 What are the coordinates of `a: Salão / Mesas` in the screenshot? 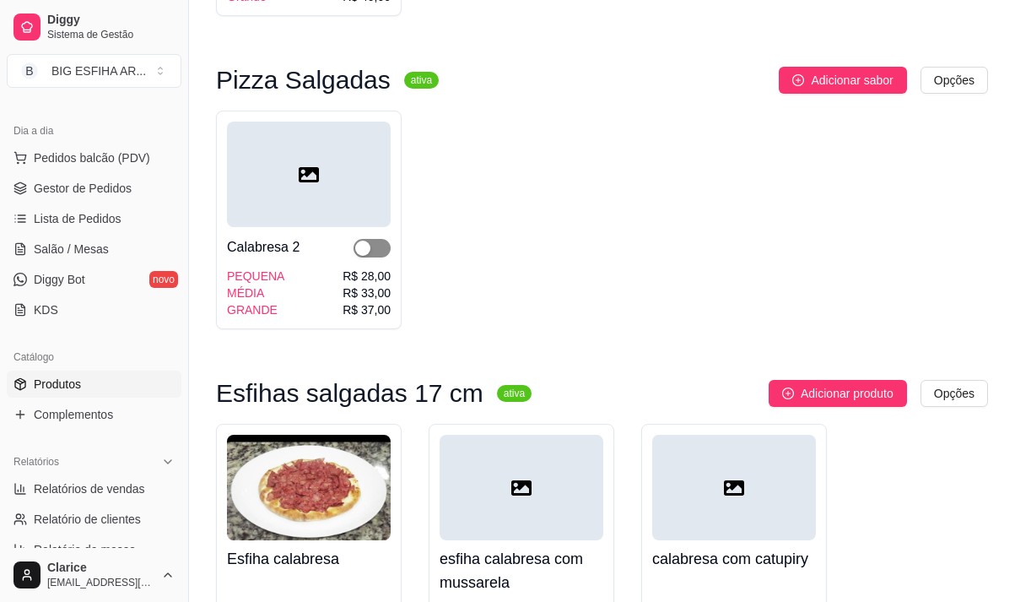 It's located at (94, 249).